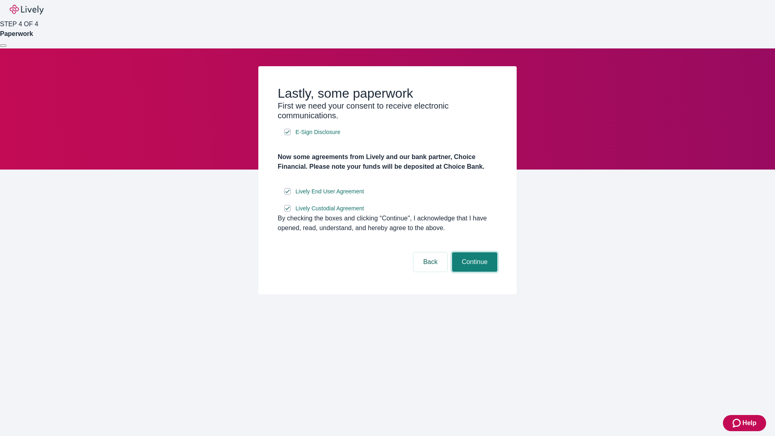 The image size is (775, 436). I want to click on h4: Now some agreements from Lively and our bank partner, Choice Financial. Please note your funds wi..., so click(387, 162).